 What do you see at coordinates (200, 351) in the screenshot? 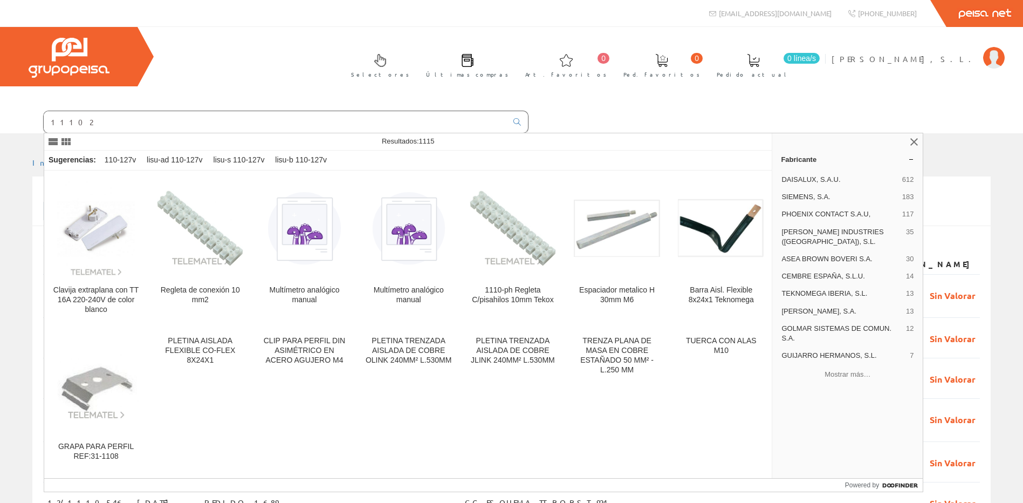
I see `div: PLETINA AISLADA FLEXIBLE CO-FLEX 8X24X1` at bounding box center [200, 351].